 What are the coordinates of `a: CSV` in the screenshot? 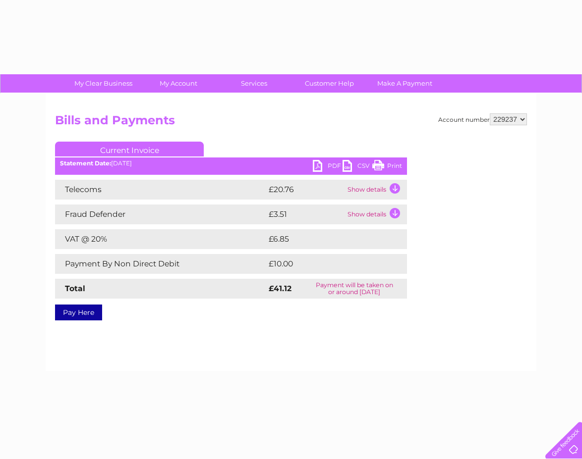 It's located at (357, 167).